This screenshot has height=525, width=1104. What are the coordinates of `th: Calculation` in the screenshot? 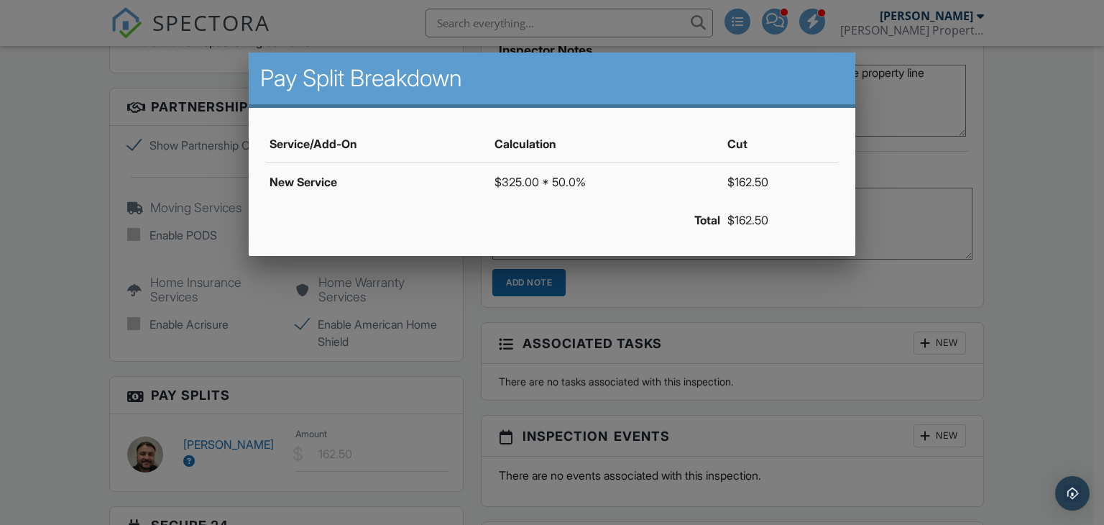 It's located at (607, 144).